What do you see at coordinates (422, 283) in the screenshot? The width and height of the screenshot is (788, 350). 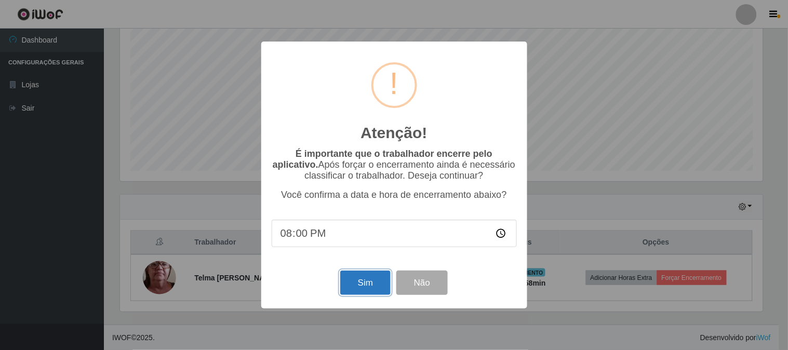 I see `button: Não` at bounding box center [422, 283].